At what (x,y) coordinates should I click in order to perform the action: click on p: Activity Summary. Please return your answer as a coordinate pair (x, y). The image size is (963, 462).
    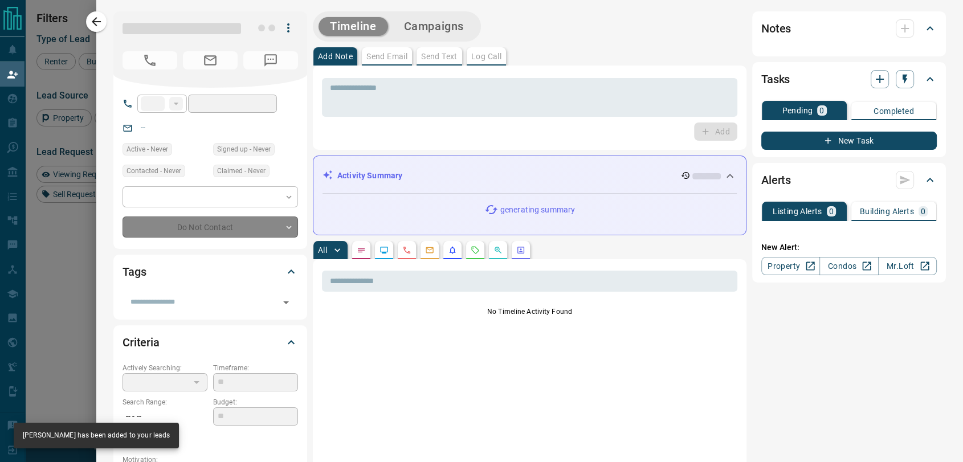
    Looking at the image, I should click on (370, 176).